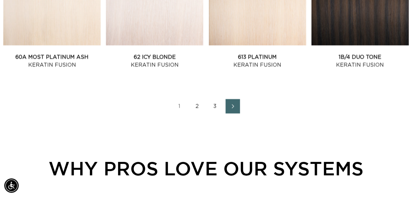 This screenshot has width=412, height=197. What do you see at coordinates (206, 107) in the screenshot?
I see `nav: Pagination` at bounding box center [206, 107].